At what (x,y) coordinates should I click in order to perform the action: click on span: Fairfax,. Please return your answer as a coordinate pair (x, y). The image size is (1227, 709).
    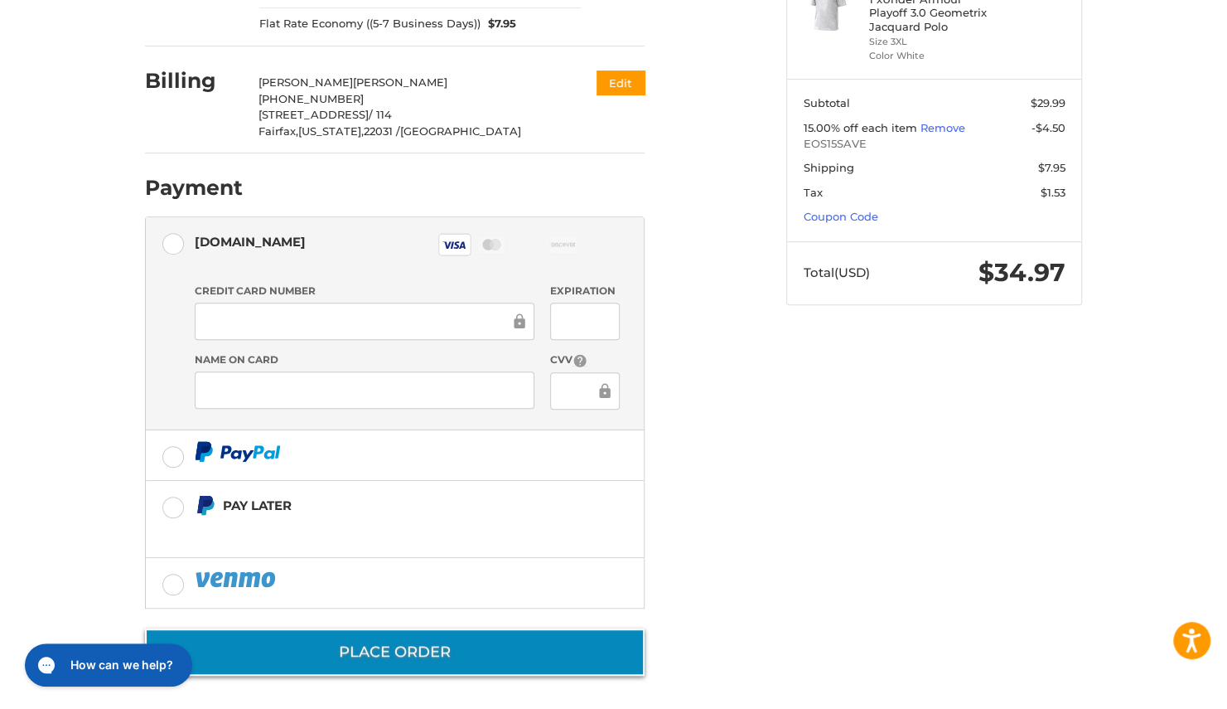
    Looking at the image, I should click on (278, 131).